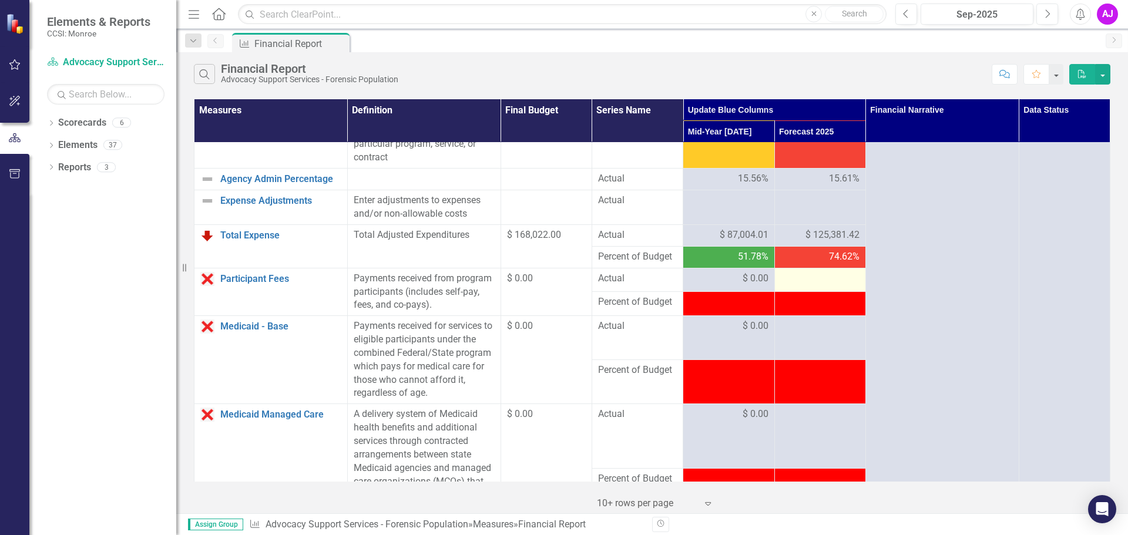  What do you see at coordinates (99, 22) in the screenshot?
I see `span: Elements & Reports` at bounding box center [99, 22].